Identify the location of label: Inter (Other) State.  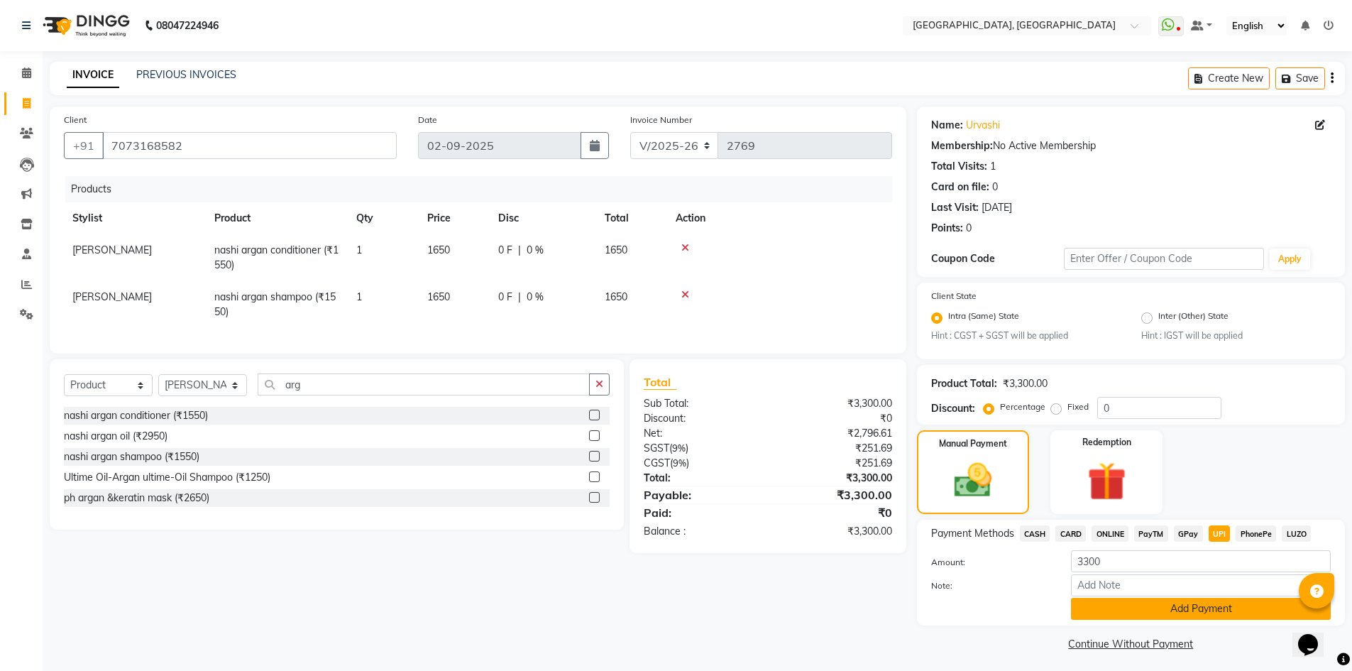
(1193, 318).